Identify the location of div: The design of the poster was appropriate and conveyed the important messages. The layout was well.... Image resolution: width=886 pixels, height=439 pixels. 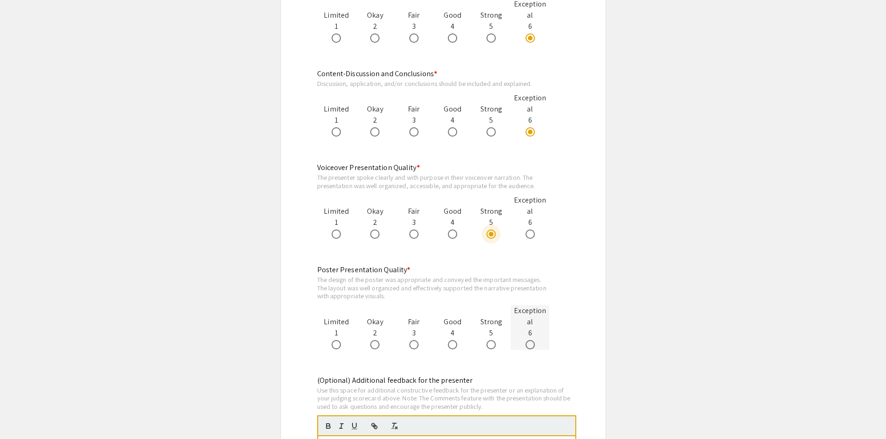
(433, 288).